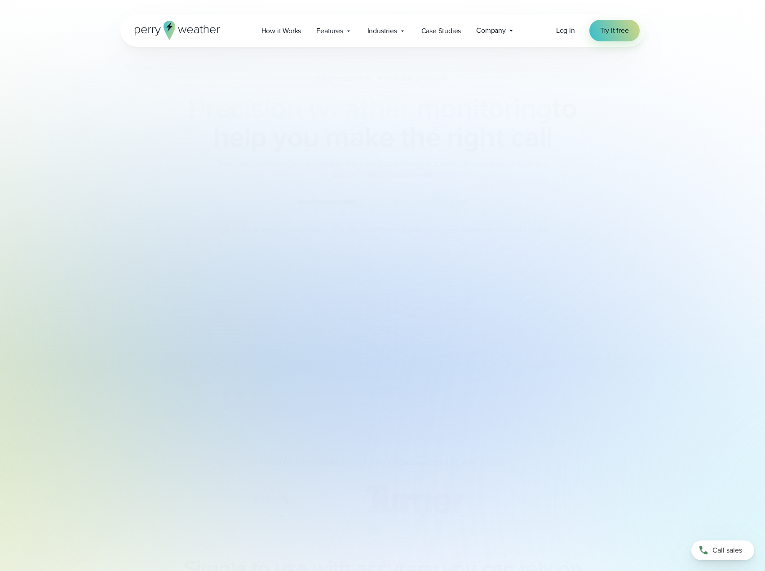 Image resolution: width=765 pixels, height=571 pixels. Describe the element at coordinates (566, 31) in the screenshot. I see `a: Log in` at that location.